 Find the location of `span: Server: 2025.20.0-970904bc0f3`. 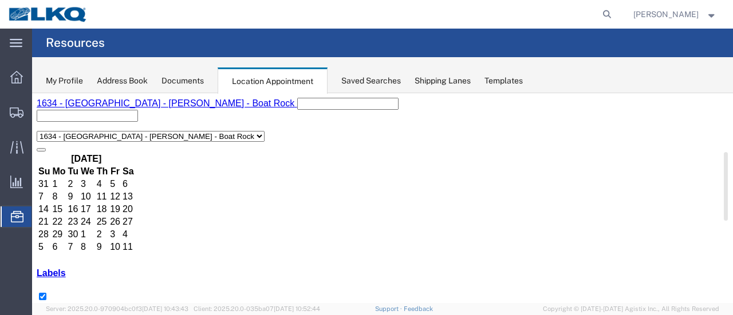

span: Server: 2025.20.0-970904bc0f3 is located at coordinates (117, 309).